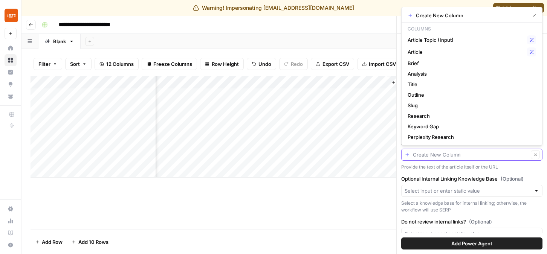 The height and width of the screenshot is (254, 547). What do you see at coordinates (470, 105) in the screenshot?
I see `span: Slug` at bounding box center [470, 105].